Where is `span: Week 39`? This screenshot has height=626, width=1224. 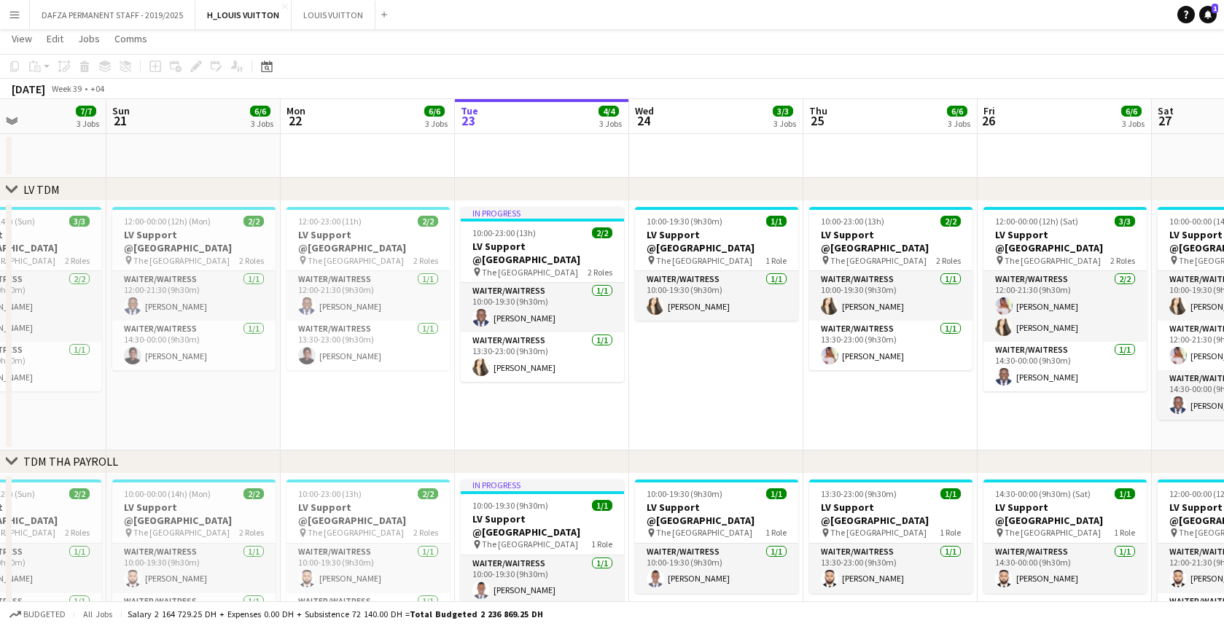 span: Week 39 is located at coordinates (66, 88).